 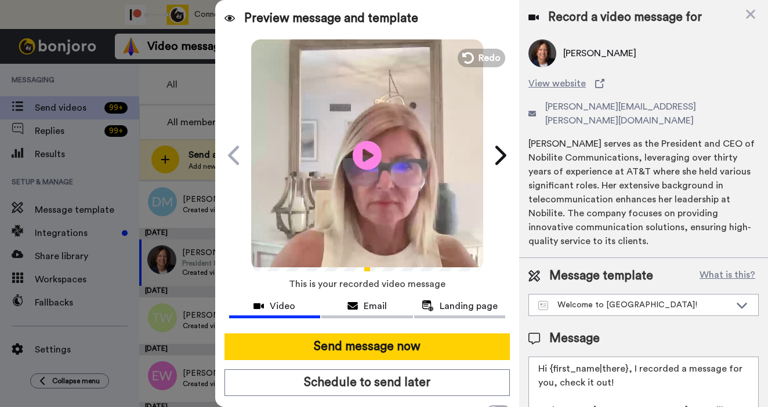 I want to click on span: Email, so click(x=375, y=306).